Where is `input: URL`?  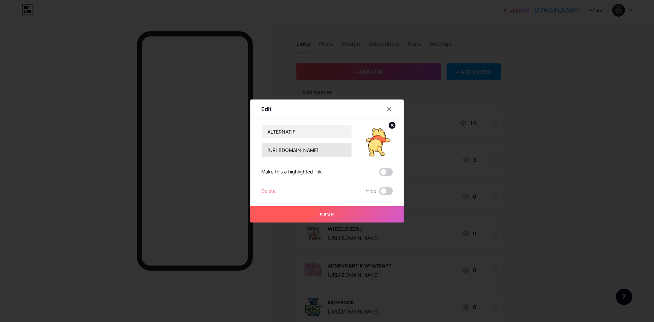 input: URL is located at coordinates (307, 150).